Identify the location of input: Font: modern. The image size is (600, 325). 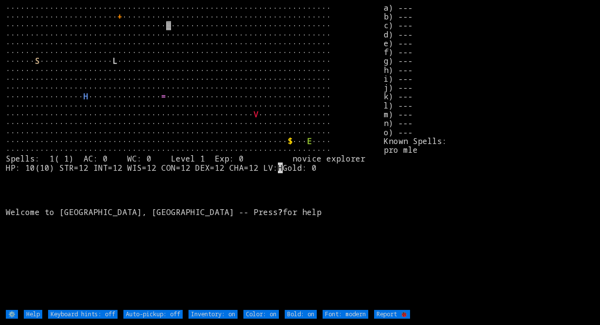
(346, 314).